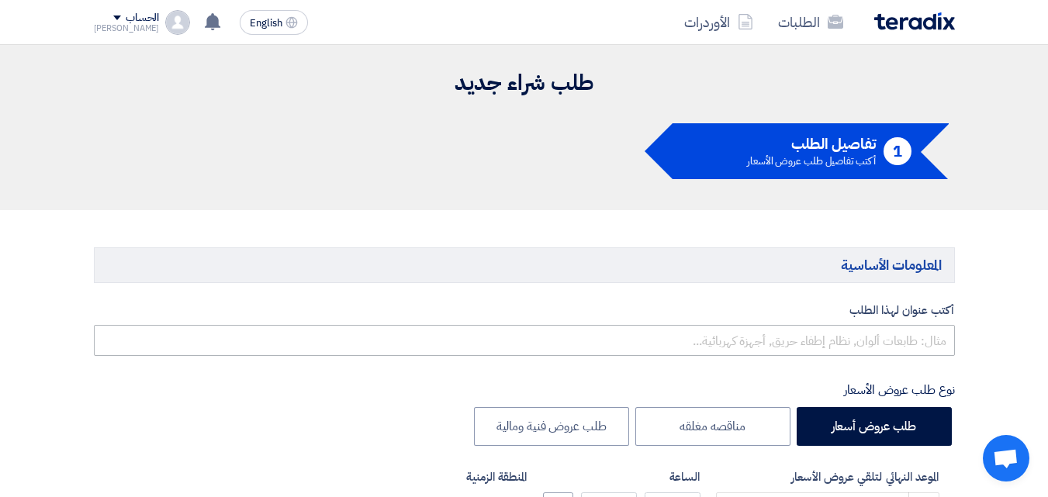 This screenshot has height=497, width=1048. Describe the element at coordinates (713, 427) in the screenshot. I see `label: مناقصه مغلقه` at that location.